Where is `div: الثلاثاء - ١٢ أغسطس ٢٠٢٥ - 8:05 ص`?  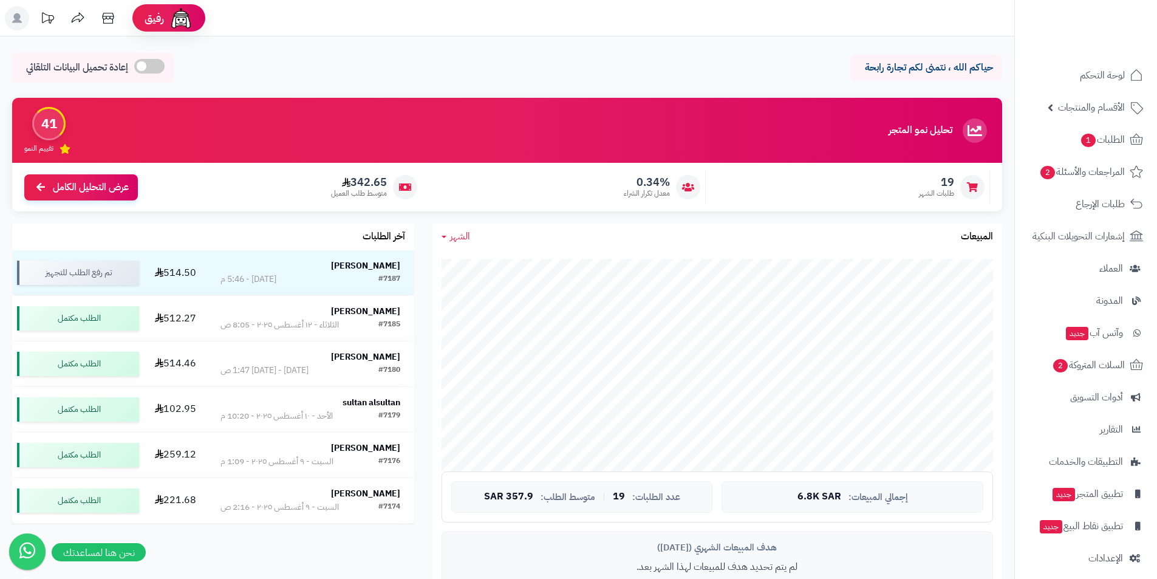 div: الثلاثاء - ١٢ أغسطس ٢٠٢٥ - 8:05 ص is located at coordinates (279, 325).